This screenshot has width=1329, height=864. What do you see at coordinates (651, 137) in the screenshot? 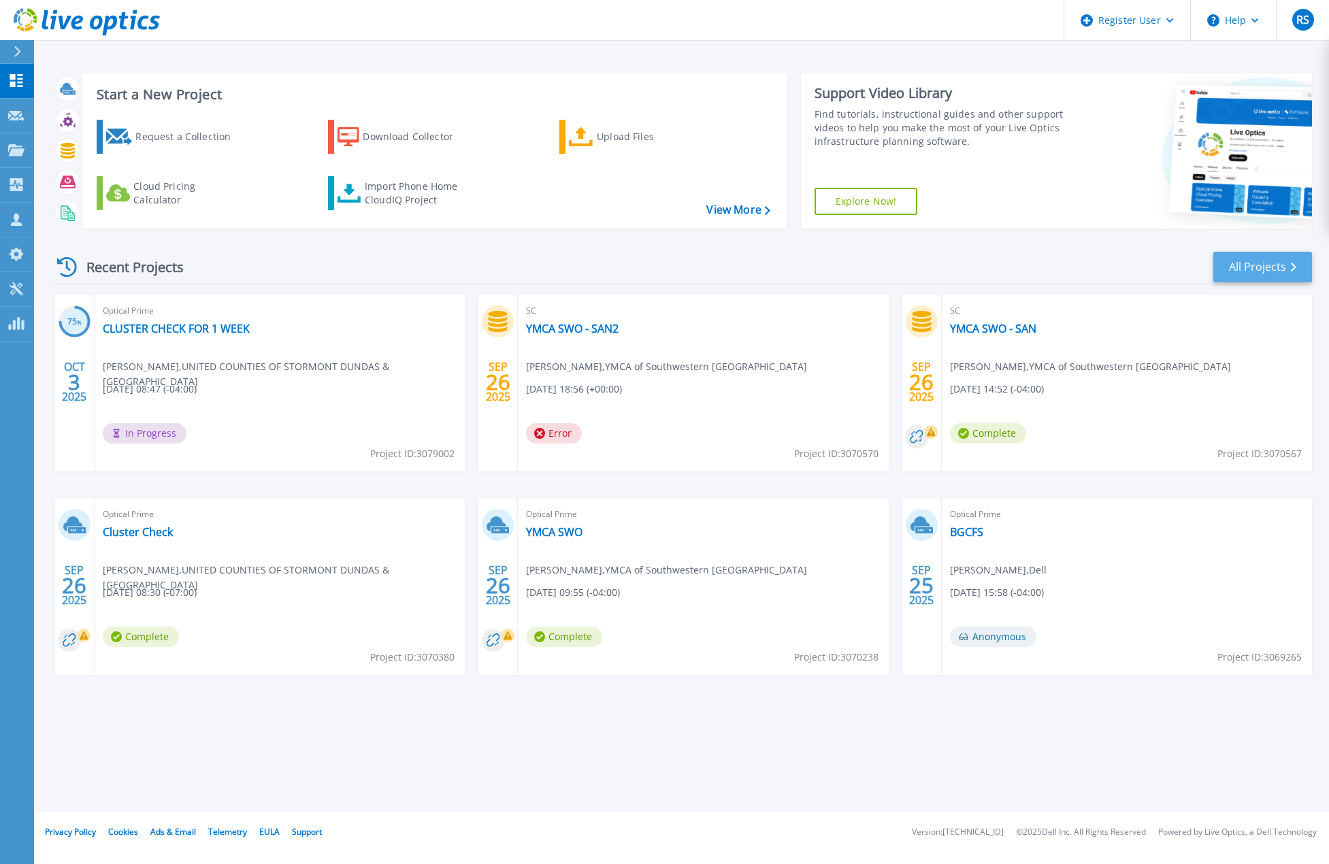
I see `div: Upload Files` at bounding box center [651, 137].